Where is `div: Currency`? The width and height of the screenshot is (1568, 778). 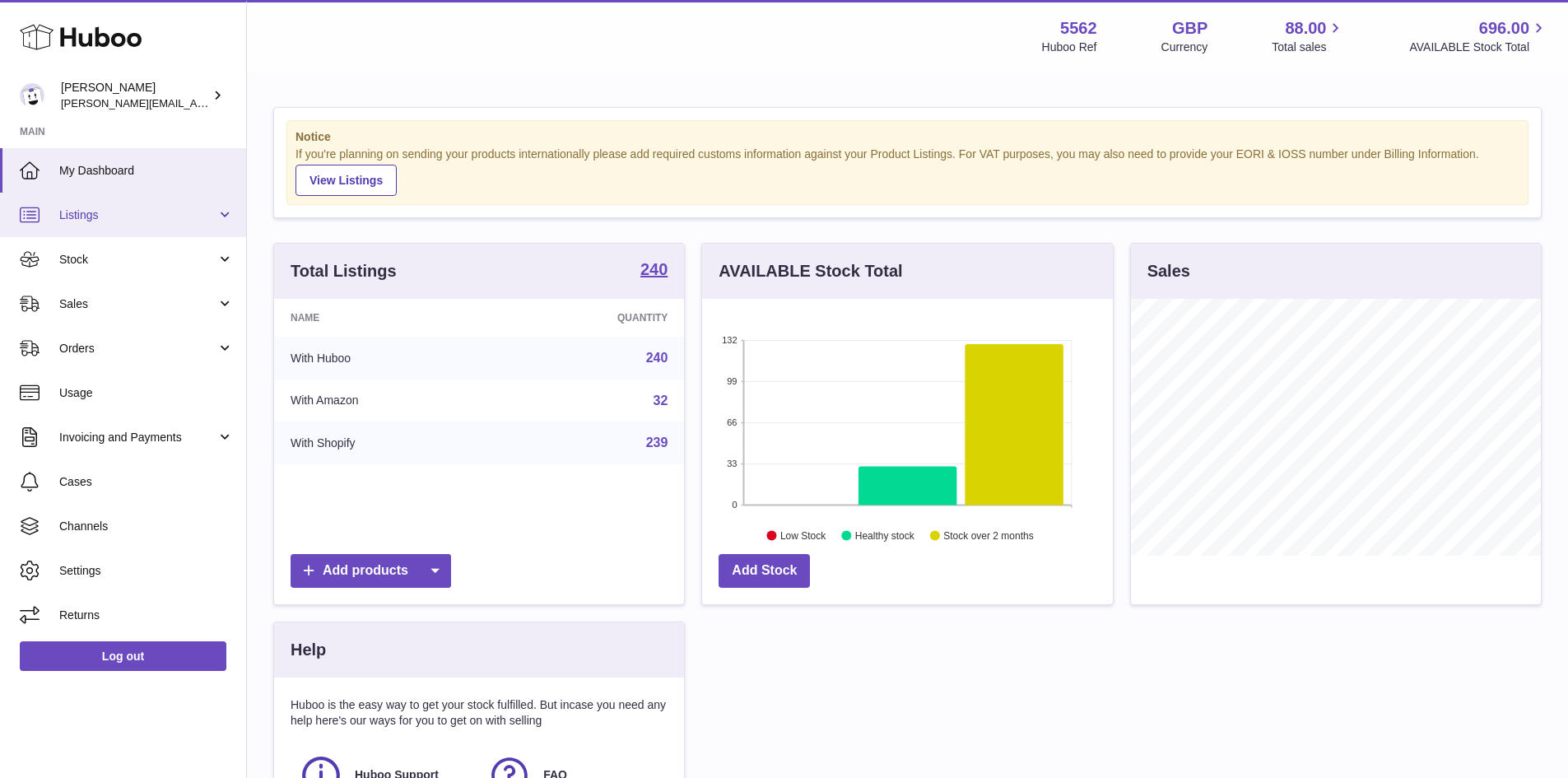
div: Currency is located at coordinates (1184, 47).